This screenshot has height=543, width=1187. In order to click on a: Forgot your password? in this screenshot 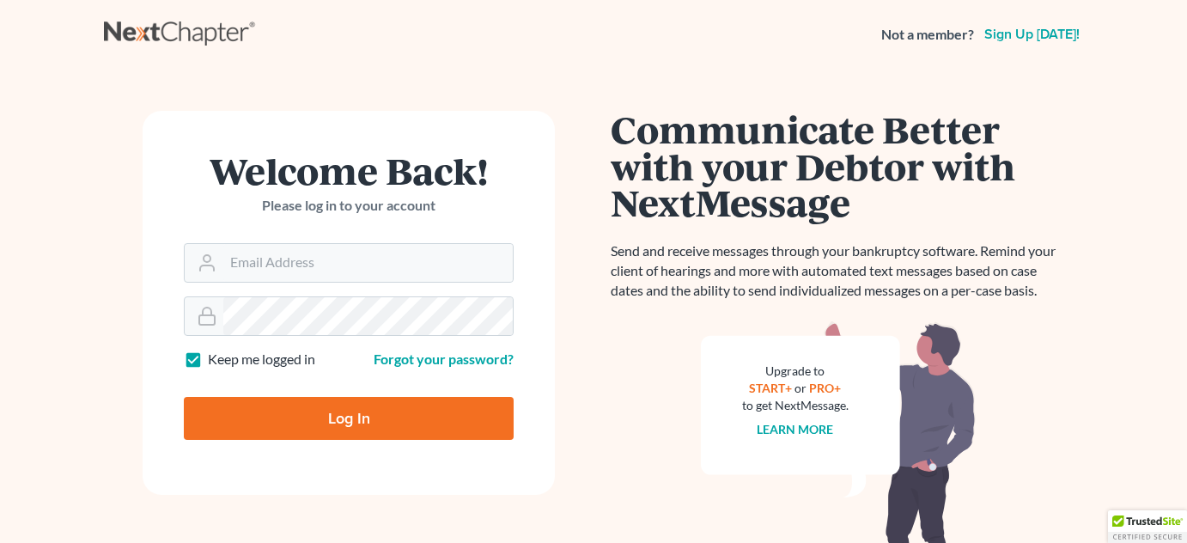, I will do `click(443, 358)`.